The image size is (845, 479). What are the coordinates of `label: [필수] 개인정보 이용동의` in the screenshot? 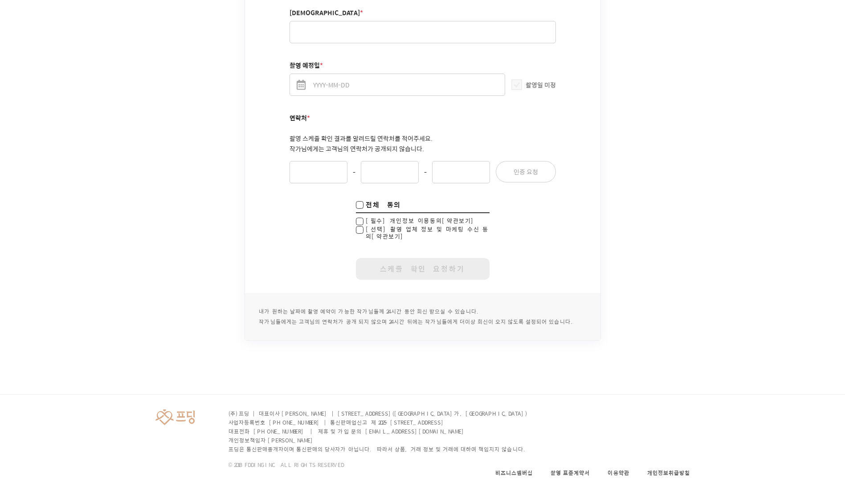 It's located at (404, 220).